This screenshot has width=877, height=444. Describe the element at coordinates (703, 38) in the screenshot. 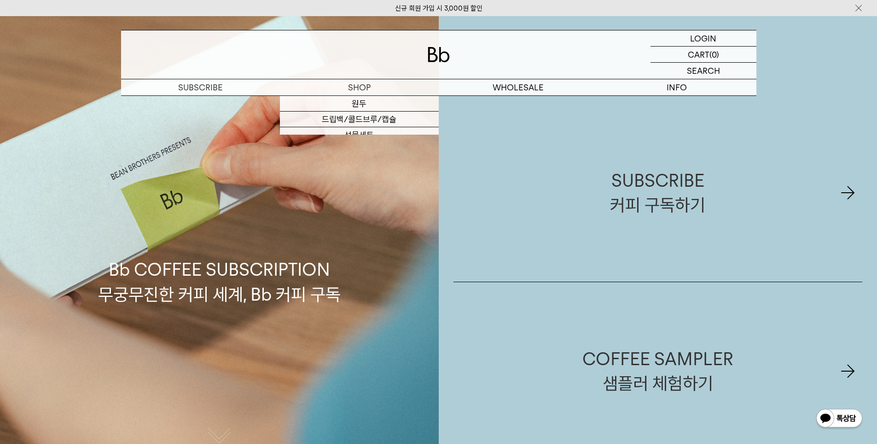

I see `p: LOGIN` at that location.